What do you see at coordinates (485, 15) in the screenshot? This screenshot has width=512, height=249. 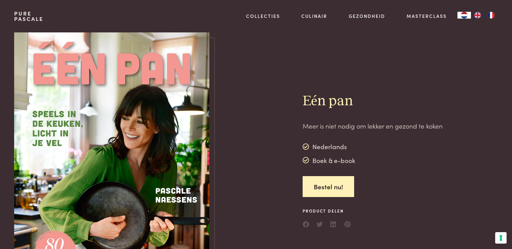 I see `ul: Language list` at bounding box center [485, 15].